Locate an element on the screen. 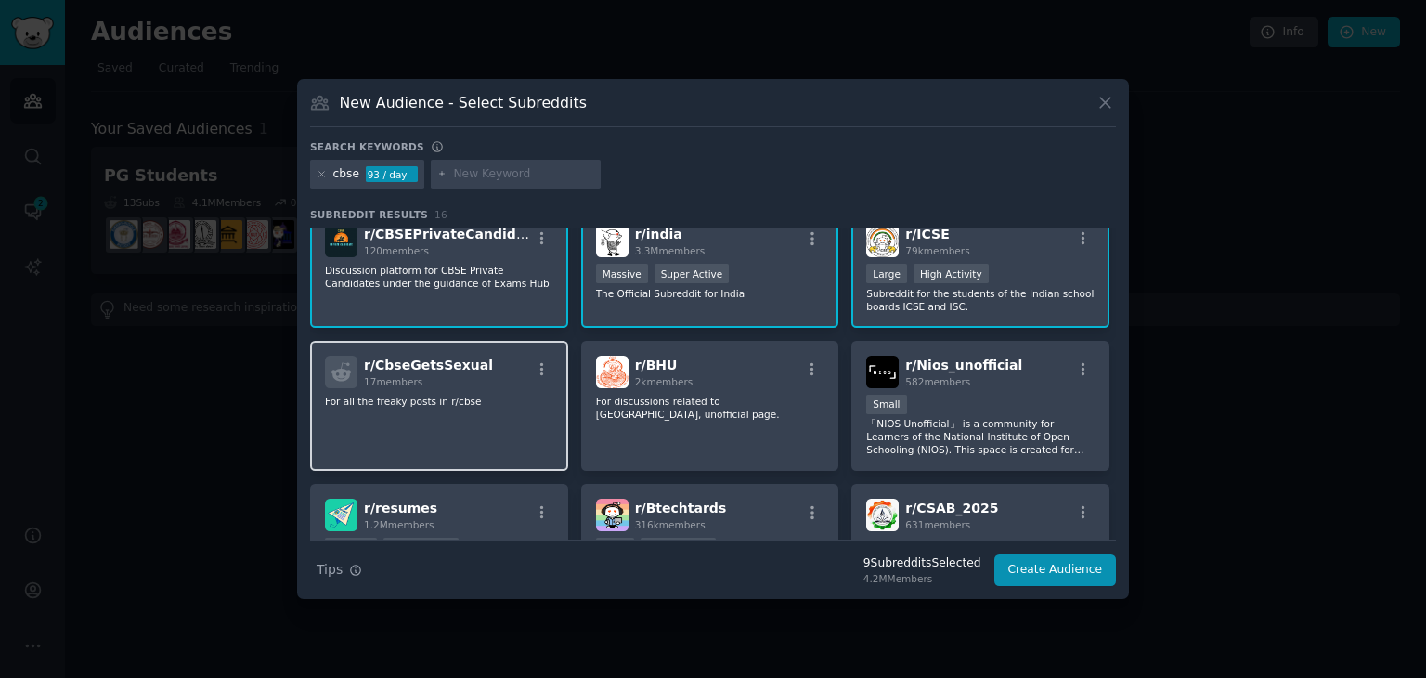  img: CSAB_2025 is located at coordinates (882, 514).